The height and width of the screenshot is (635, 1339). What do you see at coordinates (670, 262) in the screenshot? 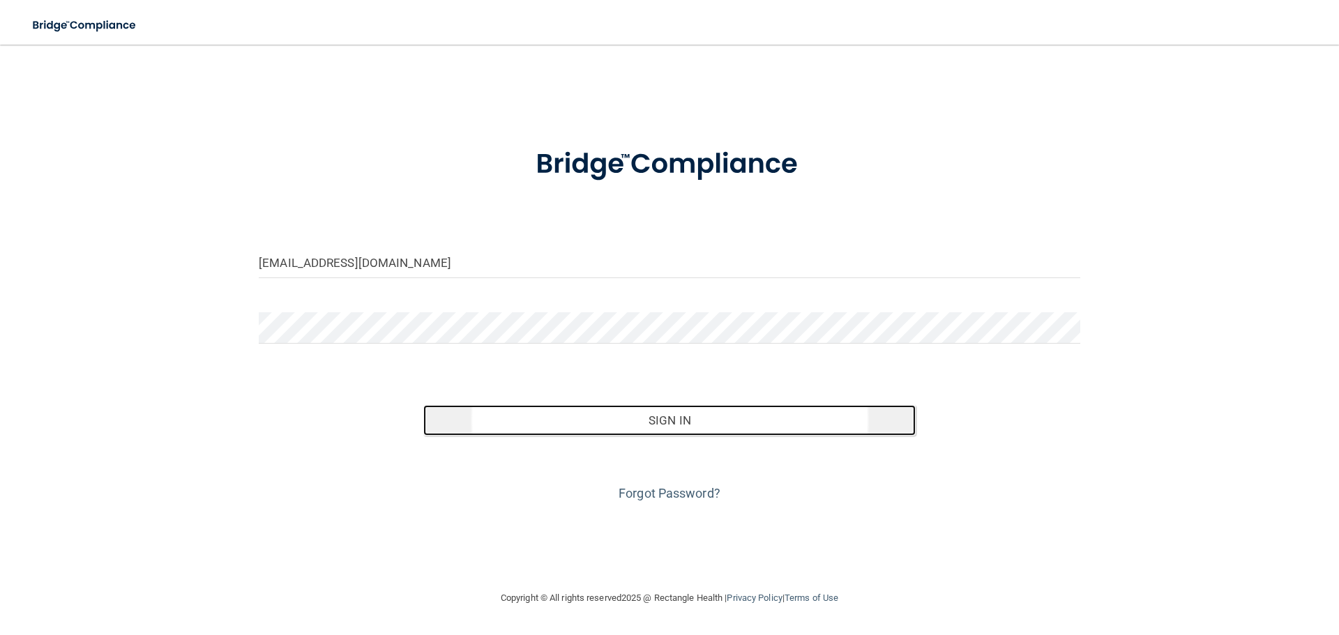
I see `input: Email` at bounding box center [670, 262].